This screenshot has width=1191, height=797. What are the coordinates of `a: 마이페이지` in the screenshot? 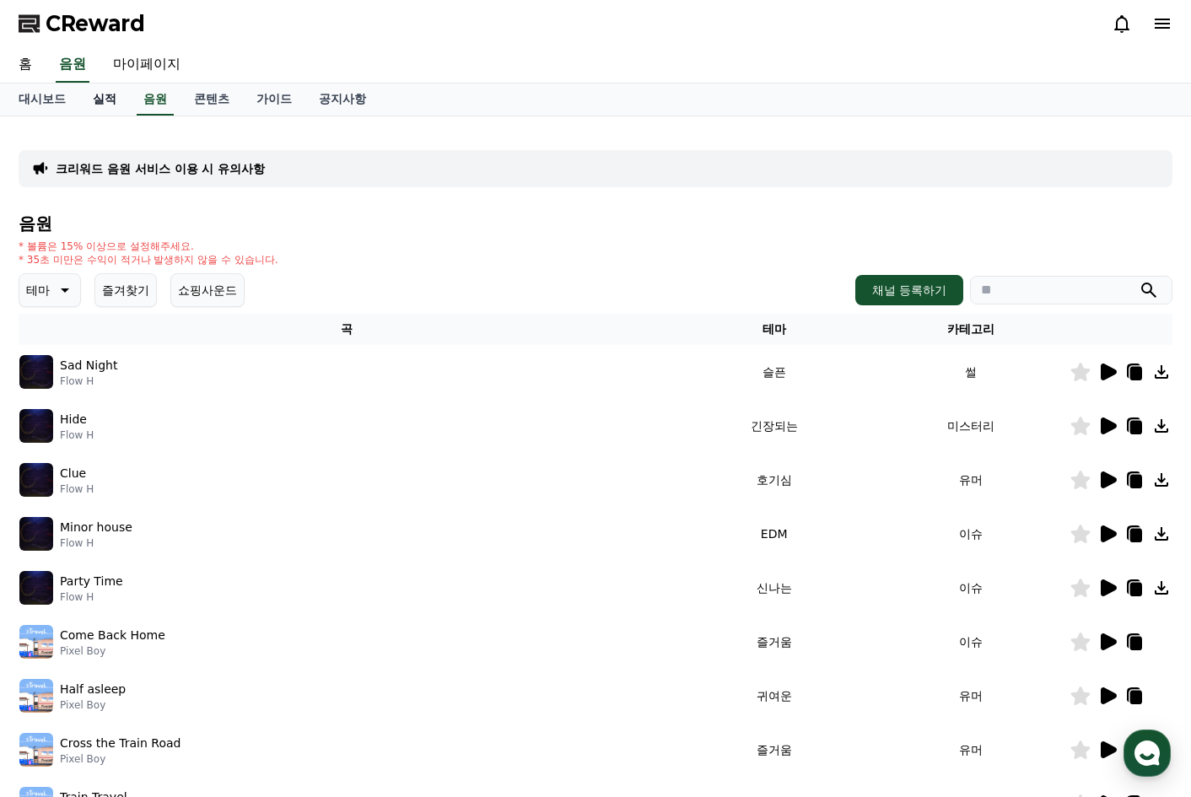 It's located at (147, 65).